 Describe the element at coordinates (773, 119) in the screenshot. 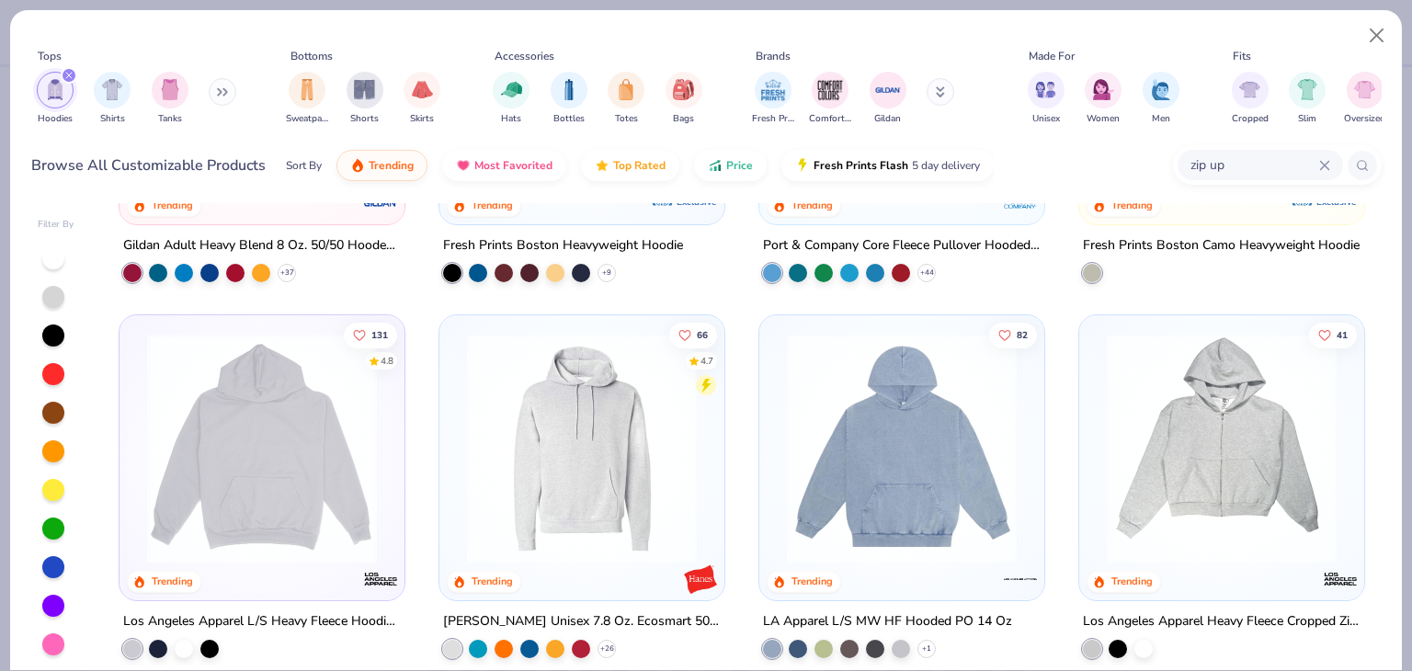

I see `span: Fresh Prints` at that location.